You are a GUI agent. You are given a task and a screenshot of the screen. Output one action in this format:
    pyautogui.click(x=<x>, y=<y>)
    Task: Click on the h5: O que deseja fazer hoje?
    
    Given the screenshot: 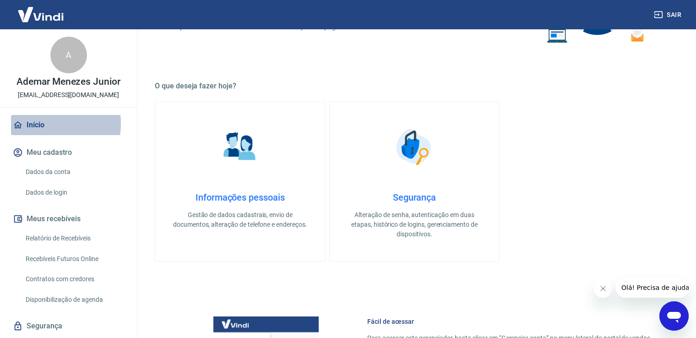 What is the action you would take?
    pyautogui.click(x=415, y=86)
    